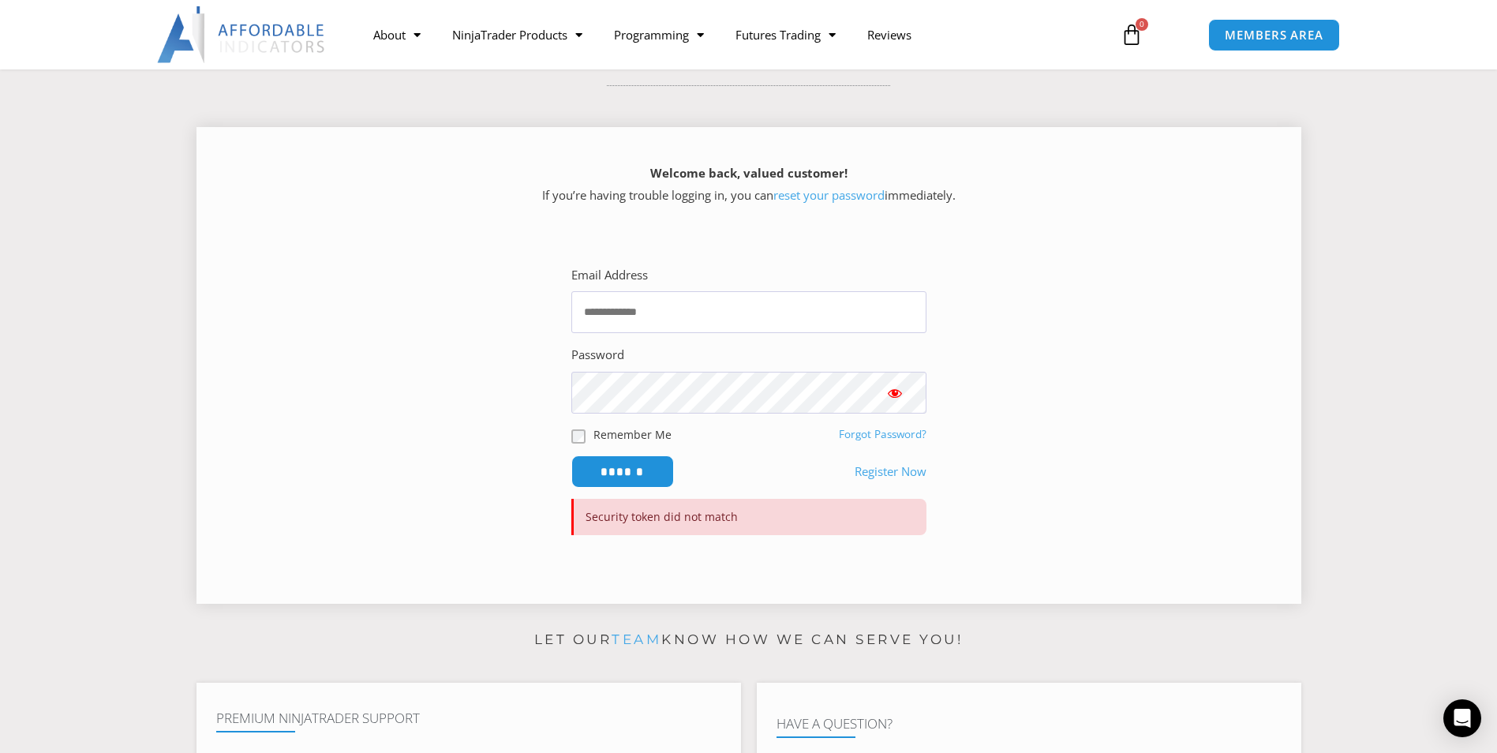  Describe the element at coordinates (517, 35) in the screenshot. I see `a: NinjaTrader Products` at that location.